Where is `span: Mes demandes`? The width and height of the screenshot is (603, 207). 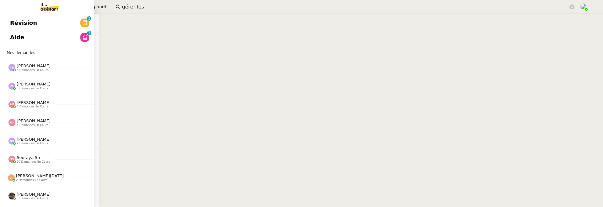 span: Mes demandes is located at coordinates (21, 53).